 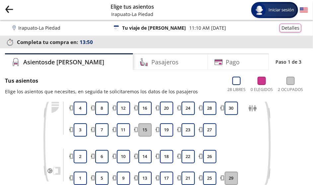 What do you see at coordinates (210, 156) in the screenshot?
I see `button: 26` at bounding box center [210, 156].